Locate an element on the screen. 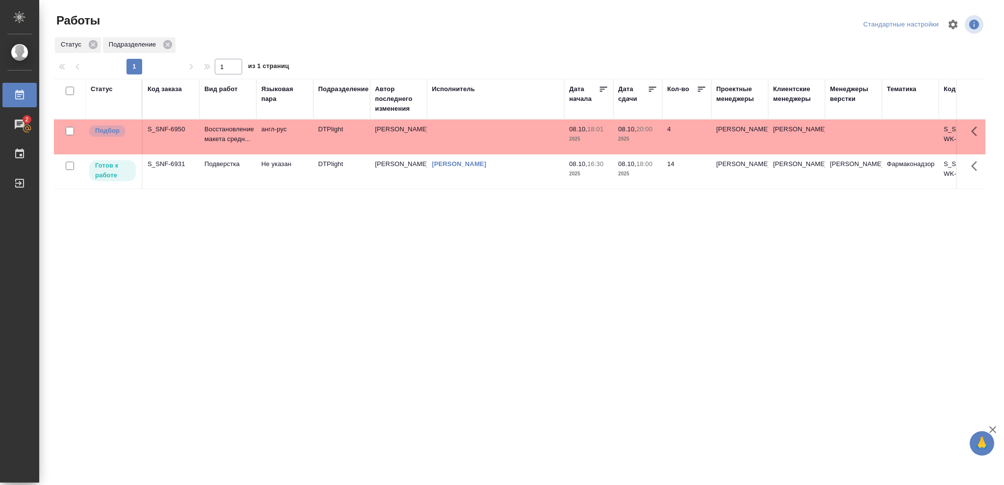  td: 14 is located at coordinates (687, 172).